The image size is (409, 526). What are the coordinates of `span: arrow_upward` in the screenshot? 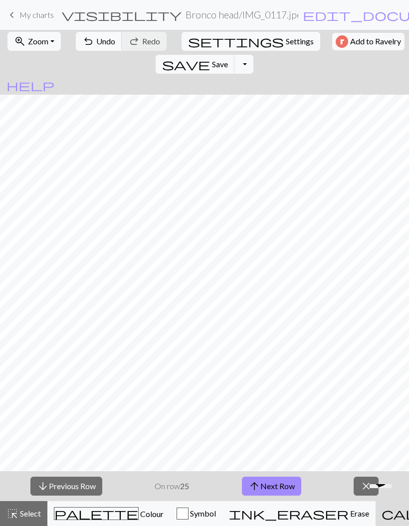 It's located at (254, 486).